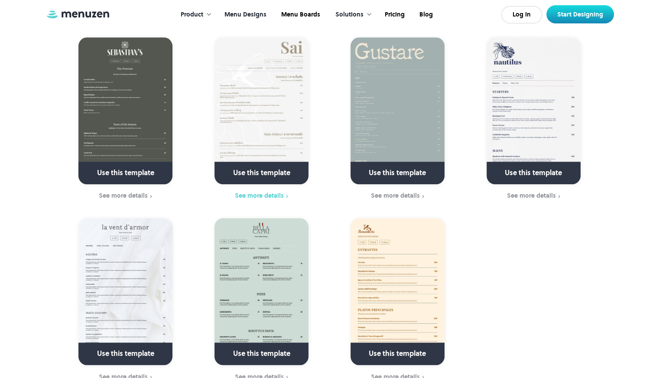 Image resolution: width=659 pixels, height=378 pixels. What do you see at coordinates (394, 15) in the screenshot?
I see `a: Pricing` at bounding box center [394, 15].